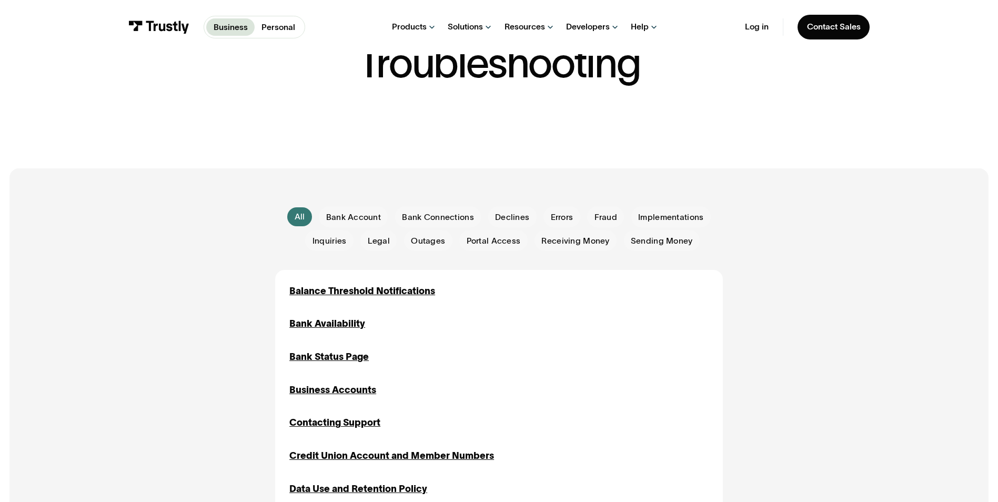 This screenshot has height=502, width=998. What do you see at coordinates (299, 217) in the screenshot?
I see `a: All` at bounding box center [299, 217].